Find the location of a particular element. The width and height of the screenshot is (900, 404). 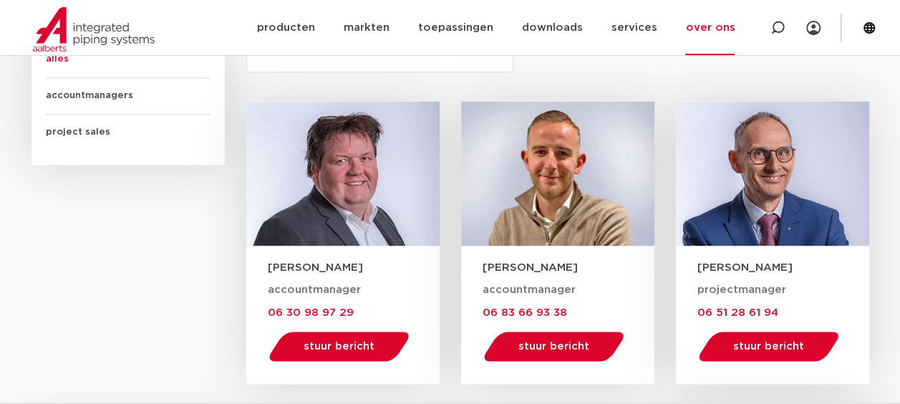

span: 06 51 28 61 94 is located at coordinates (737, 312).